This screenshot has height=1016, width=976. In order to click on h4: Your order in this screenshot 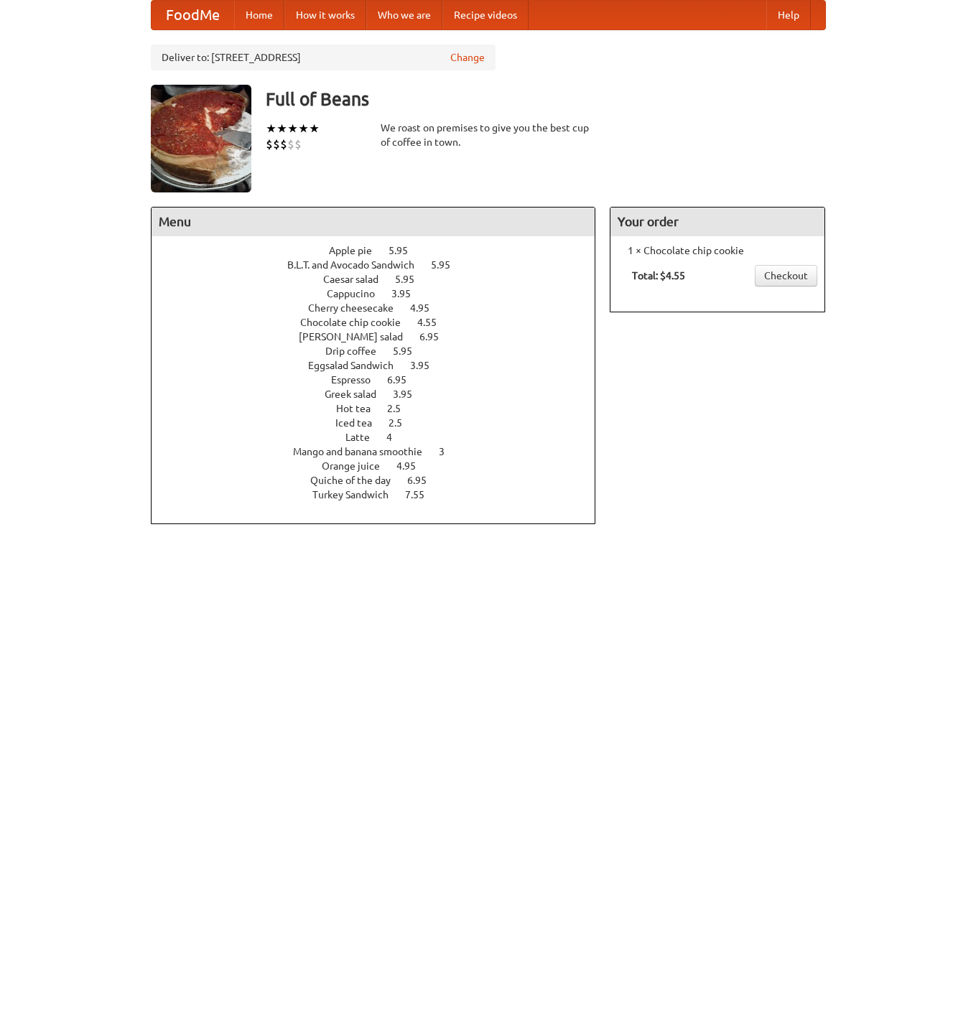, I will do `click(718, 222)`.